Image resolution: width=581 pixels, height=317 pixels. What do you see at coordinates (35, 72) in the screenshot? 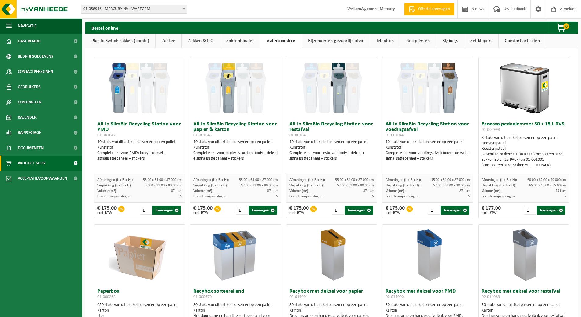
I see `span: Contactpersonen` at bounding box center [35, 72].